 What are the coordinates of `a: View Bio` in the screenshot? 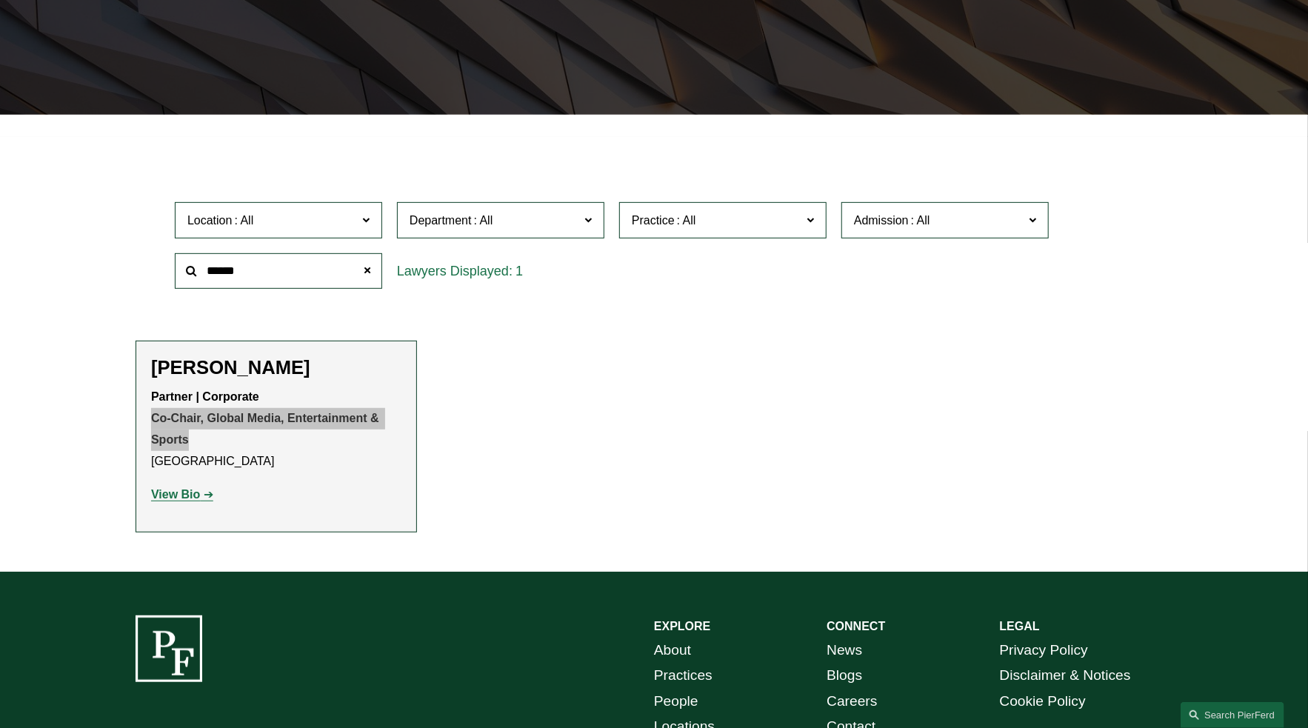 It's located at (182, 494).